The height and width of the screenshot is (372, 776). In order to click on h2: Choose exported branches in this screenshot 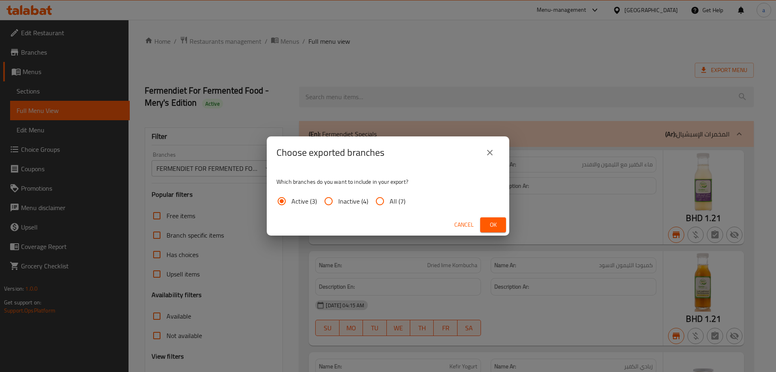, I will do `click(330, 152)`.